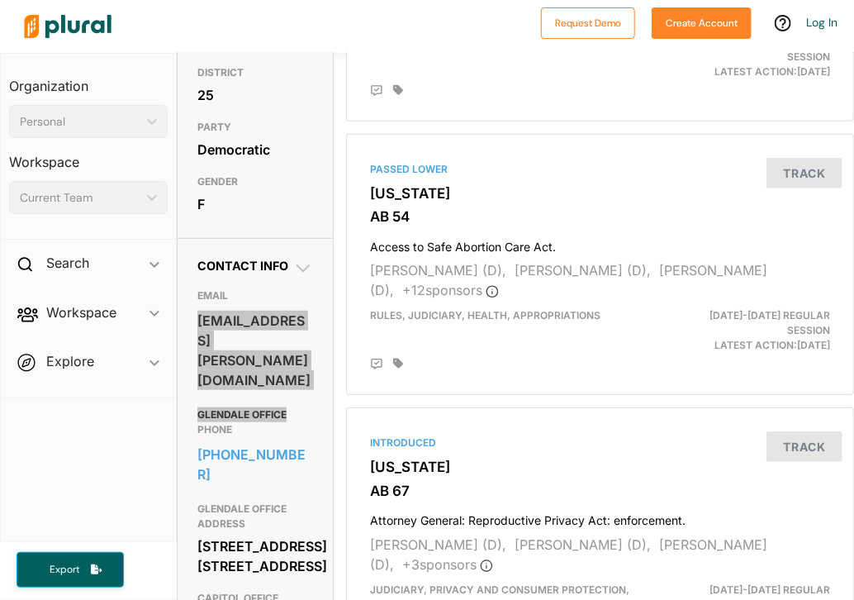  What do you see at coordinates (600, 491) in the screenshot?
I see `h3: AB 67` at bounding box center [600, 491].